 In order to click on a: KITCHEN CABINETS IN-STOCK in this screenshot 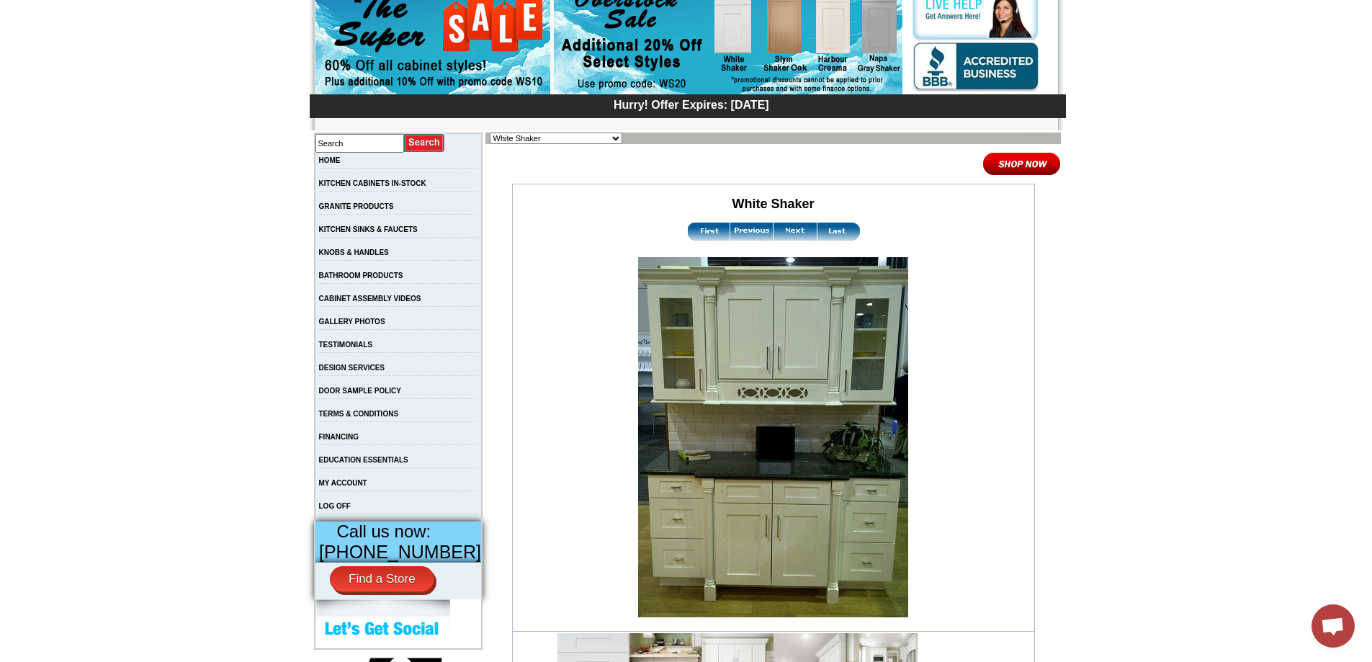, I will do `click(372, 183)`.